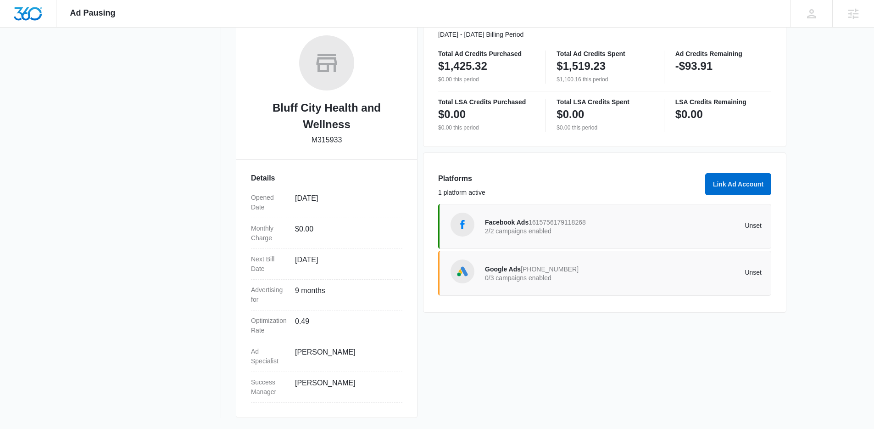 The image size is (874, 429). I want to click on dt: Advertising for, so click(269, 295).